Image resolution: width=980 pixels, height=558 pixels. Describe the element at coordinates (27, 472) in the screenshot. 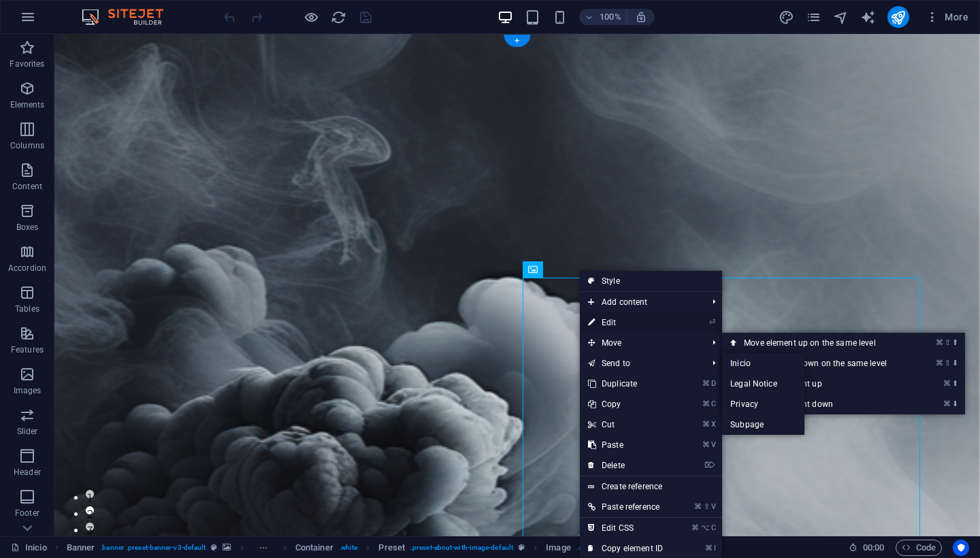

I see `p: Header` at that location.